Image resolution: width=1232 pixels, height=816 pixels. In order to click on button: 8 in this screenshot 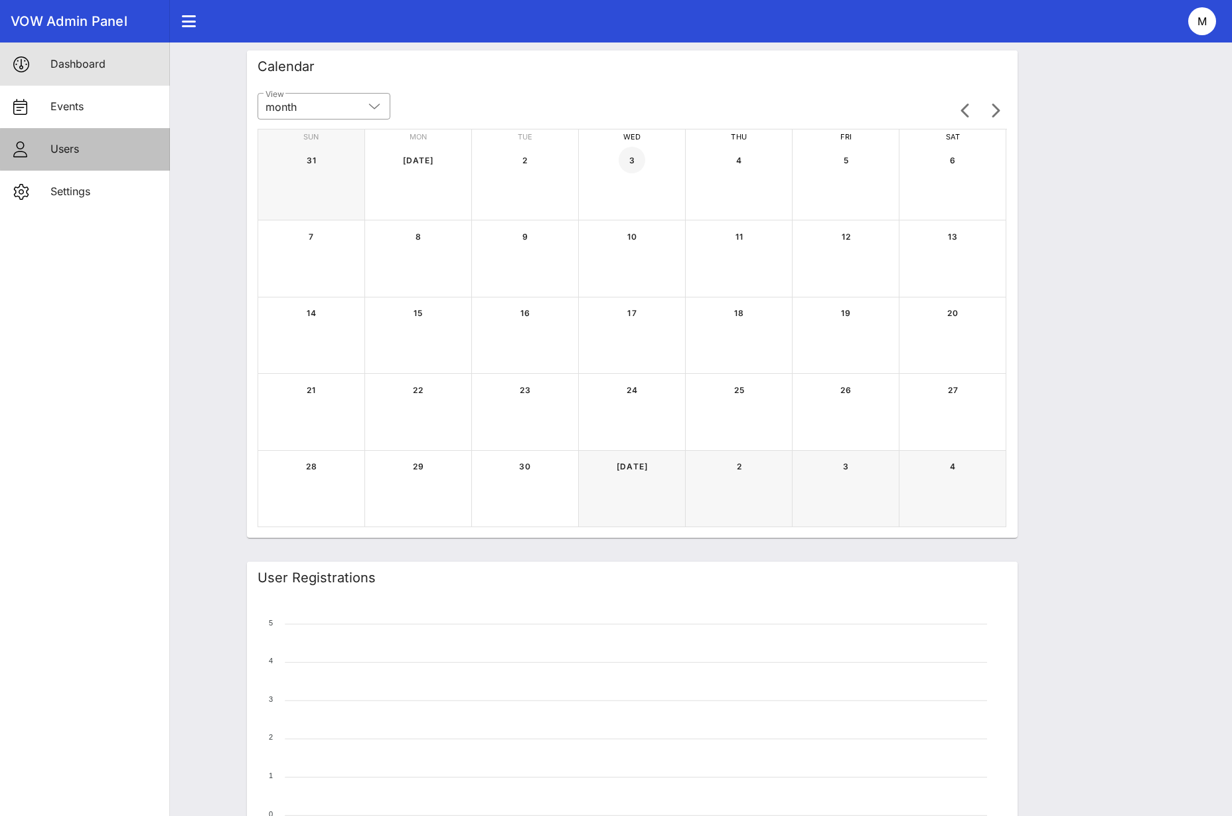, I will do `click(418, 236)`.